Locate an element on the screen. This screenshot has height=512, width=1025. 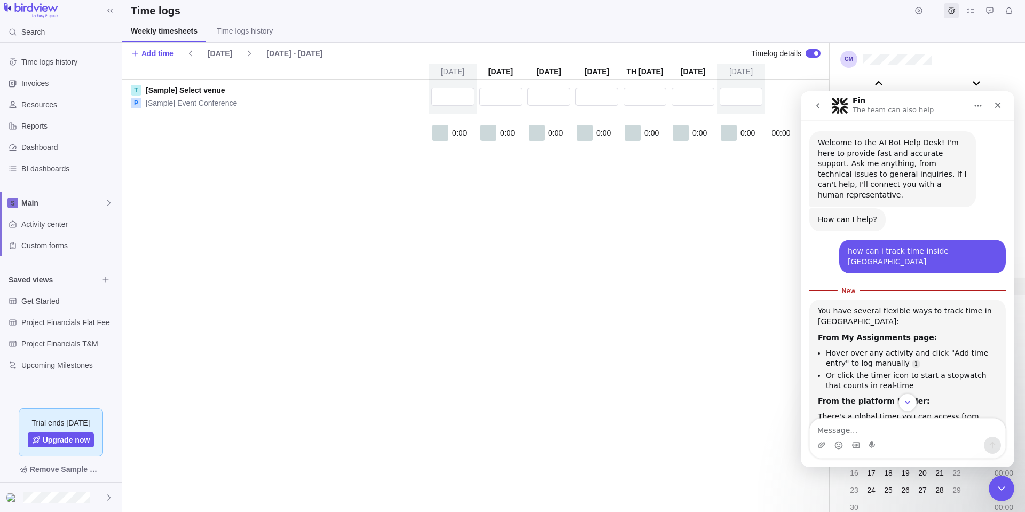
span: 00:00 is located at coordinates (780, 133).